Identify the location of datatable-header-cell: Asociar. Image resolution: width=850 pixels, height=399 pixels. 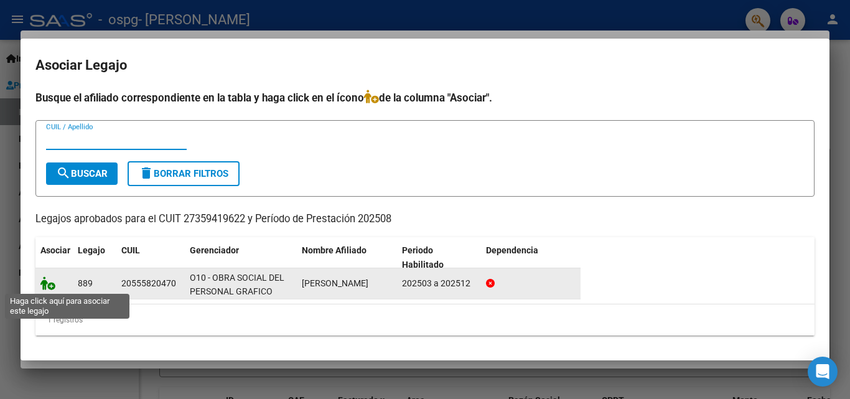
(54, 258).